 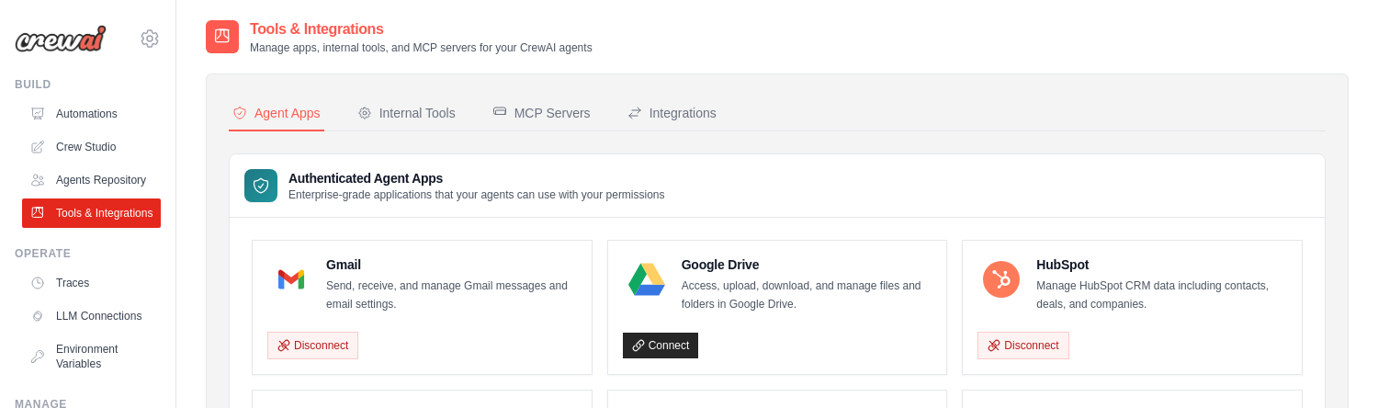 What do you see at coordinates (660, 345) in the screenshot?
I see `a: Connect` at bounding box center [660, 345].